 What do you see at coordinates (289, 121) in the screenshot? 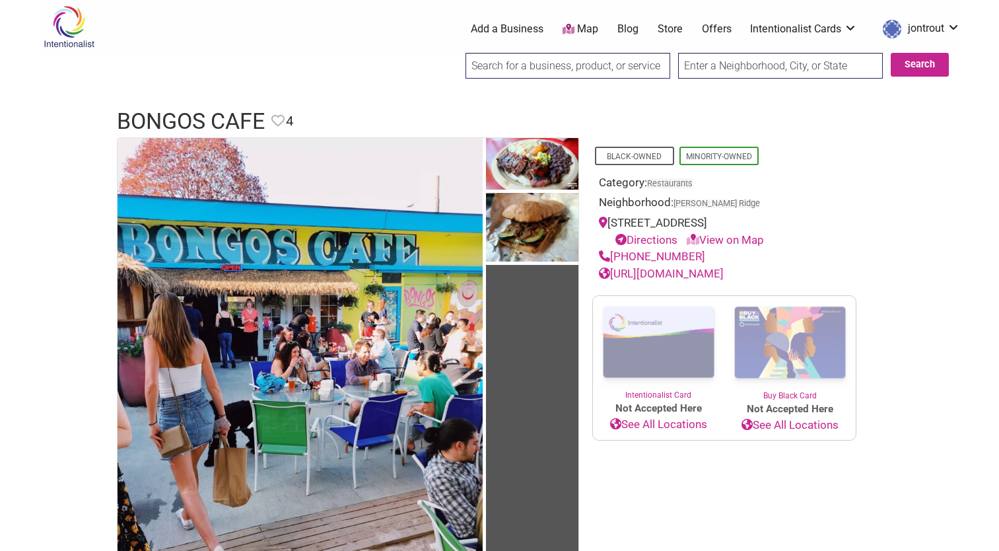
I see `span: 4` at bounding box center [289, 121].